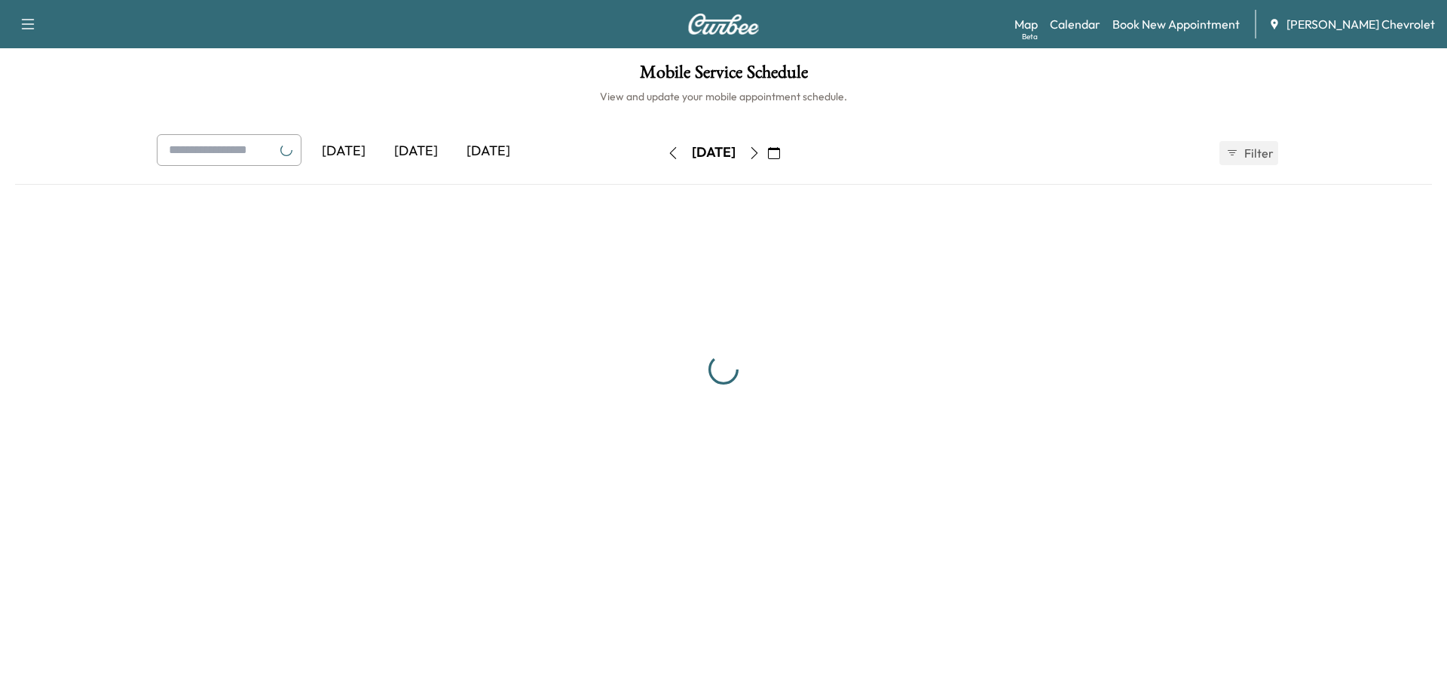 The width and height of the screenshot is (1447, 693). Describe the element at coordinates (723, 24) in the screenshot. I see `img: Curbee Logo` at that location.